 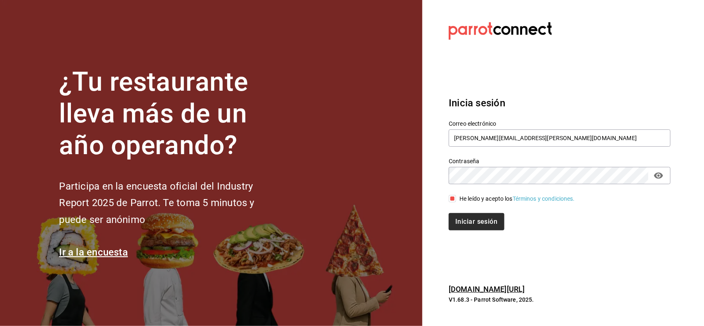 I want to click on a: Términos y condiciones., so click(x=544, y=199).